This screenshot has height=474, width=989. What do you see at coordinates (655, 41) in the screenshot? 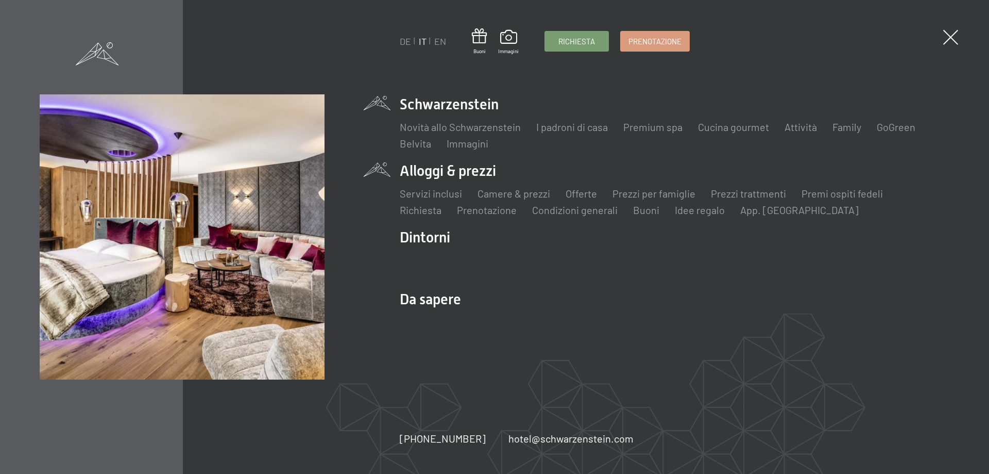
I see `span: Prenotazione` at bounding box center [655, 41].